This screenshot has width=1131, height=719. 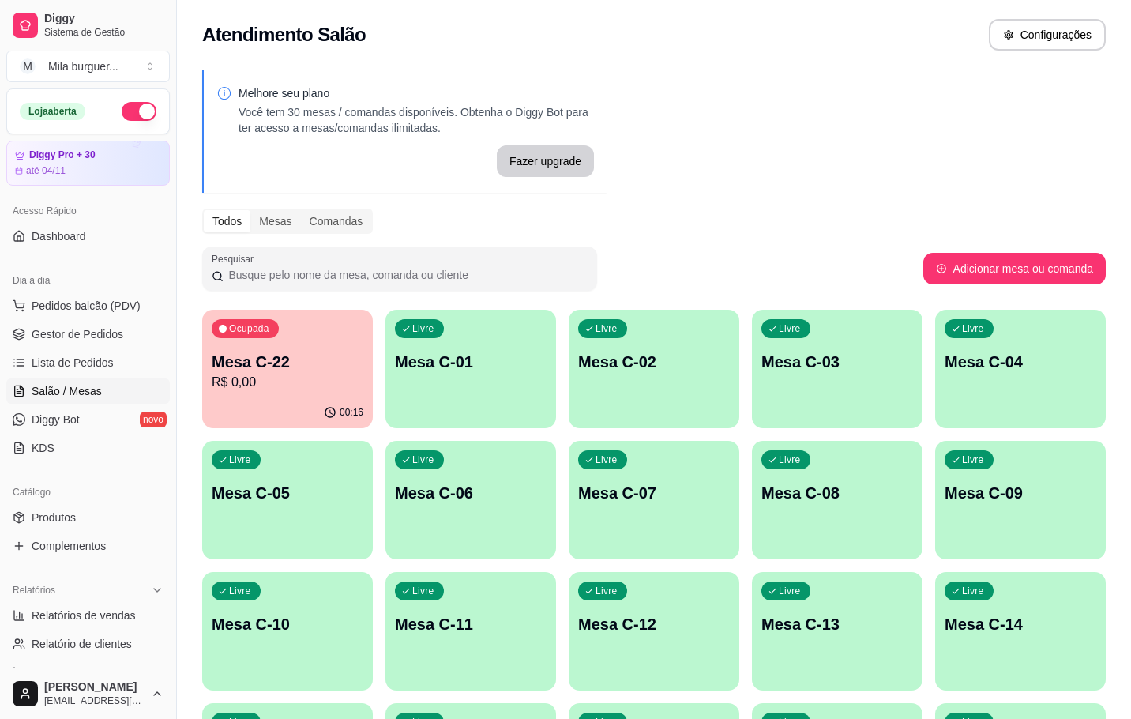 What do you see at coordinates (837, 369) in the screenshot?
I see `button: LivreMesa C-03` at bounding box center [837, 369].